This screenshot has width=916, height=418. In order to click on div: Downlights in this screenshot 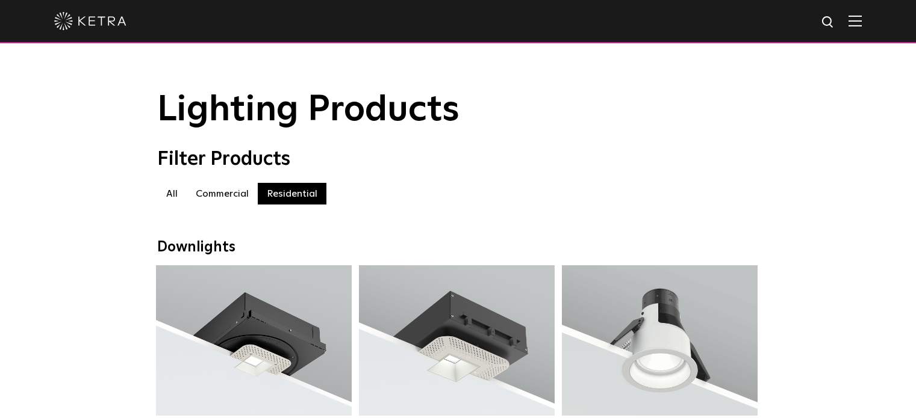, I will do `click(458, 247)`.